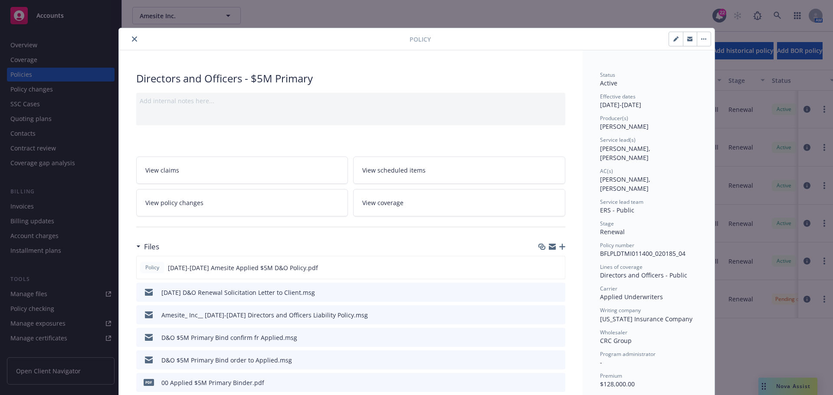 The height and width of the screenshot is (395, 833). Describe the element at coordinates (628, 354) in the screenshot. I see `span: Program administrator` at that location.